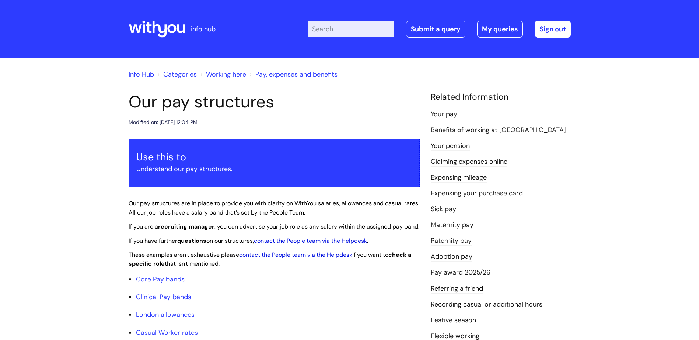  What do you see at coordinates (274, 157) in the screenshot?
I see `h3: Use this to` at bounding box center [274, 157].